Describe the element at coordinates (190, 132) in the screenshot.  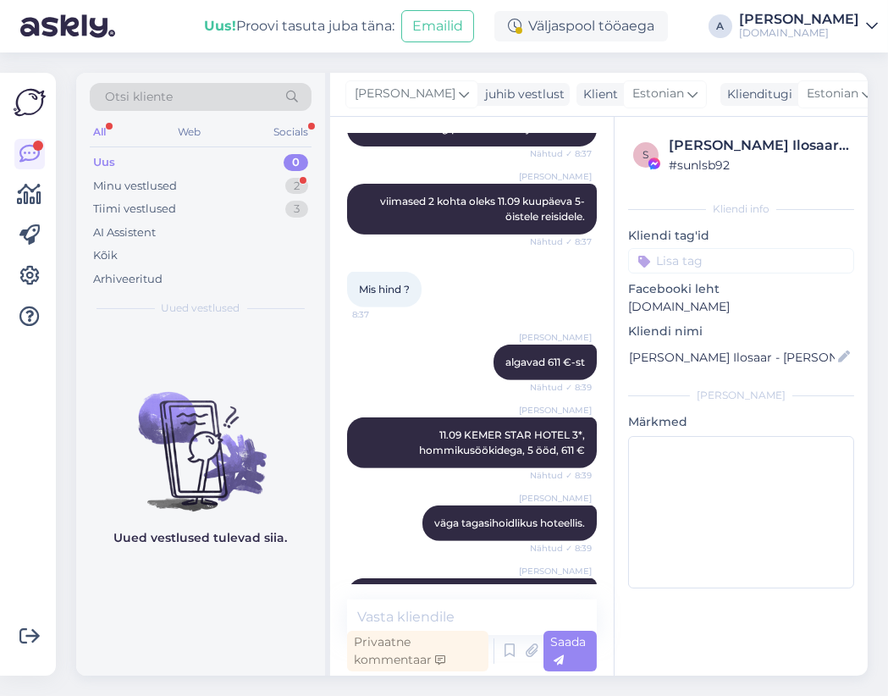
I see `div: Web` at that location.